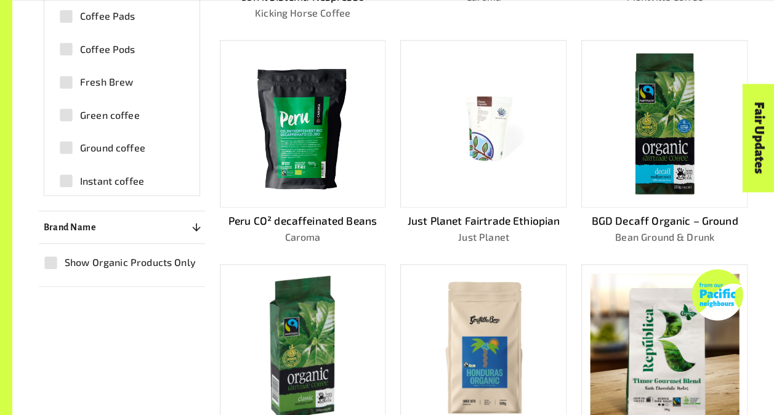  I want to click on p: Just Planet Fairtrade Ethiopian, so click(483, 220).